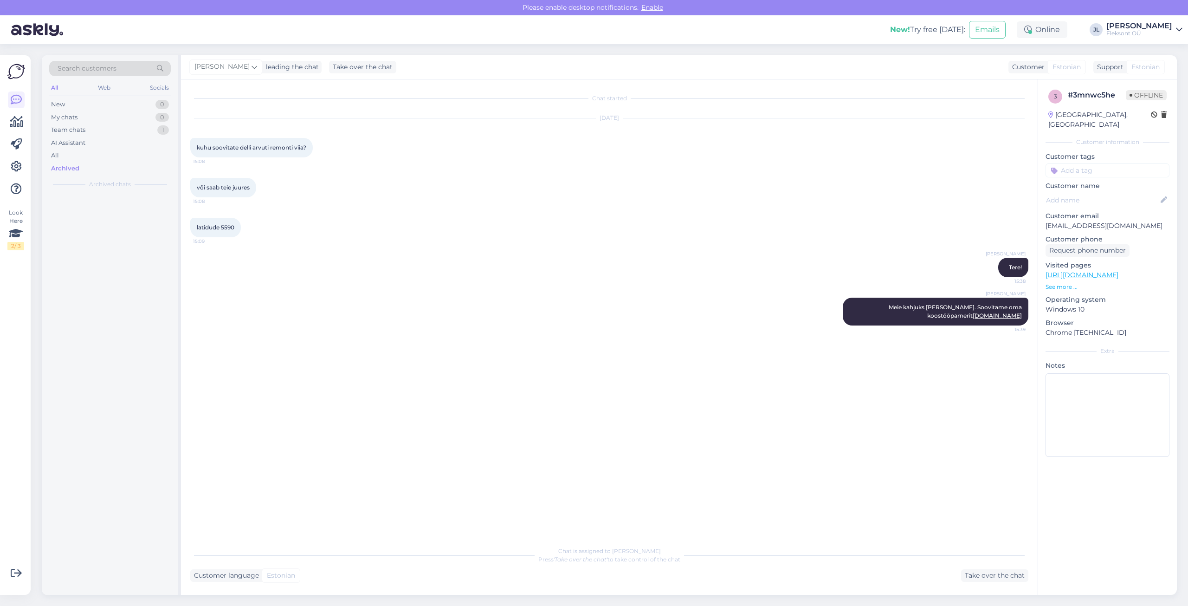 The image size is (1188, 606). I want to click on p: Windows 10, so click(1107, 309).